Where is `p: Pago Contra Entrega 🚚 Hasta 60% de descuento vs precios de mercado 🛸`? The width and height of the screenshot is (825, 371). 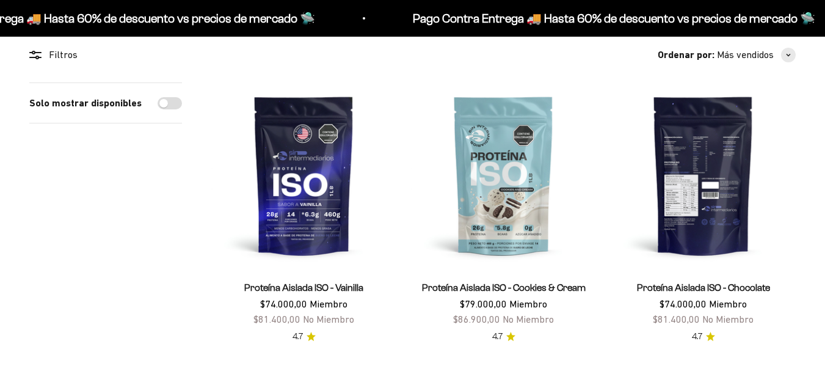
p: Pago Contra Entrega 🚚 Hasta 60% de descuento vs precios de mercado 🛸 is located at coordinates (613, 18).